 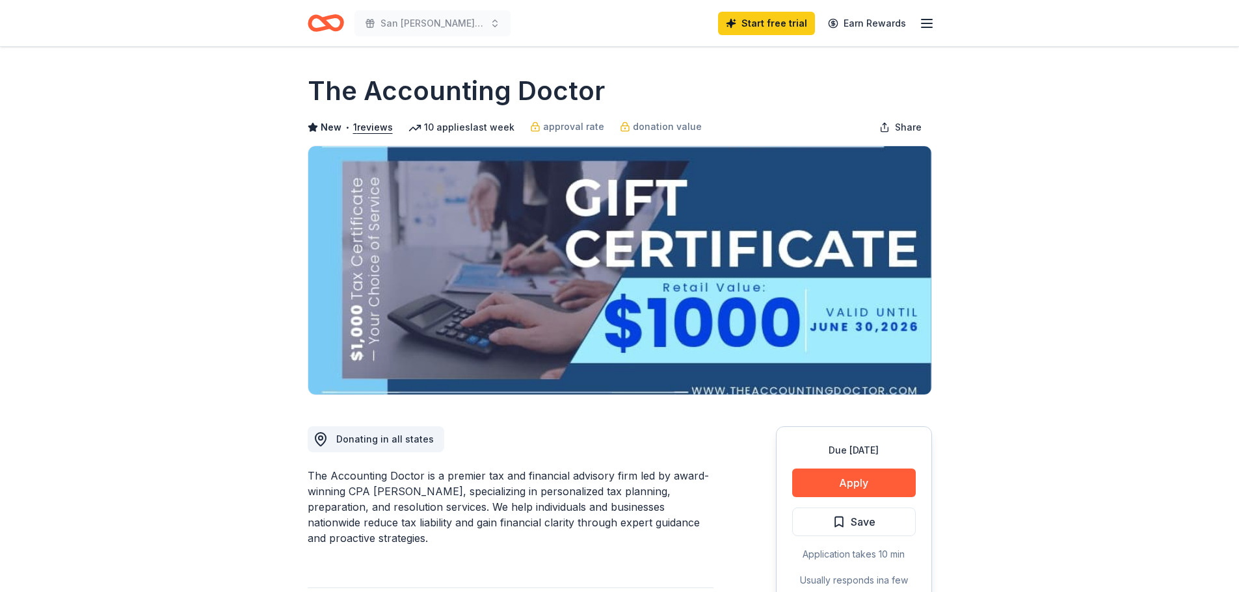 I want to click on button: 1reviews, so click(x=373, y=127).